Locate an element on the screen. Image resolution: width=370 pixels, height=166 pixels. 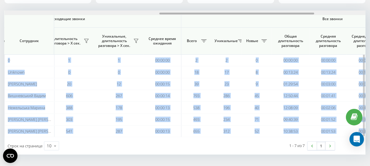
span: 538 is located at coordinates (196, 108).